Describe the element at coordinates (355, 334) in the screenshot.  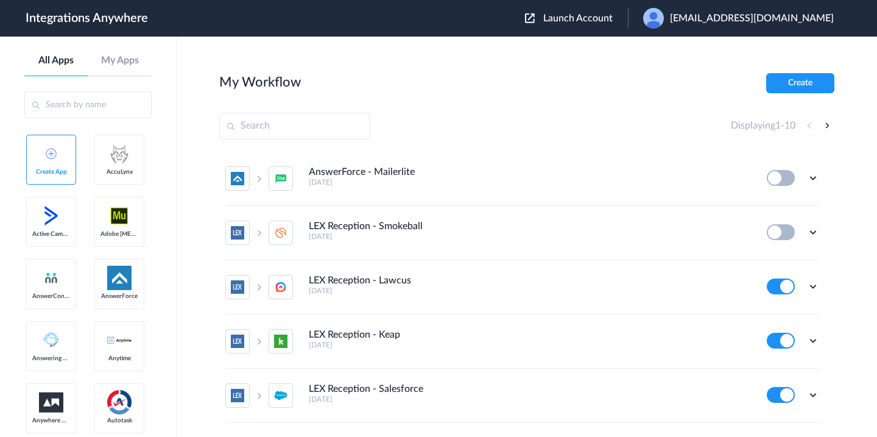
I see `h4: LEX Reception - Keap` at that location.